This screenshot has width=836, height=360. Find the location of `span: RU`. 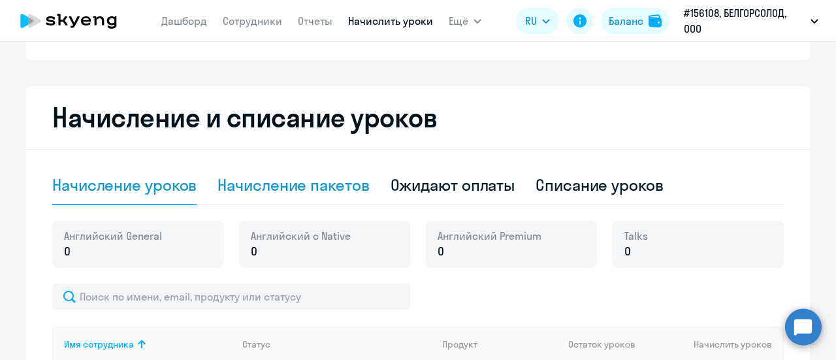

span: RU is located at coordinates (531, 21).